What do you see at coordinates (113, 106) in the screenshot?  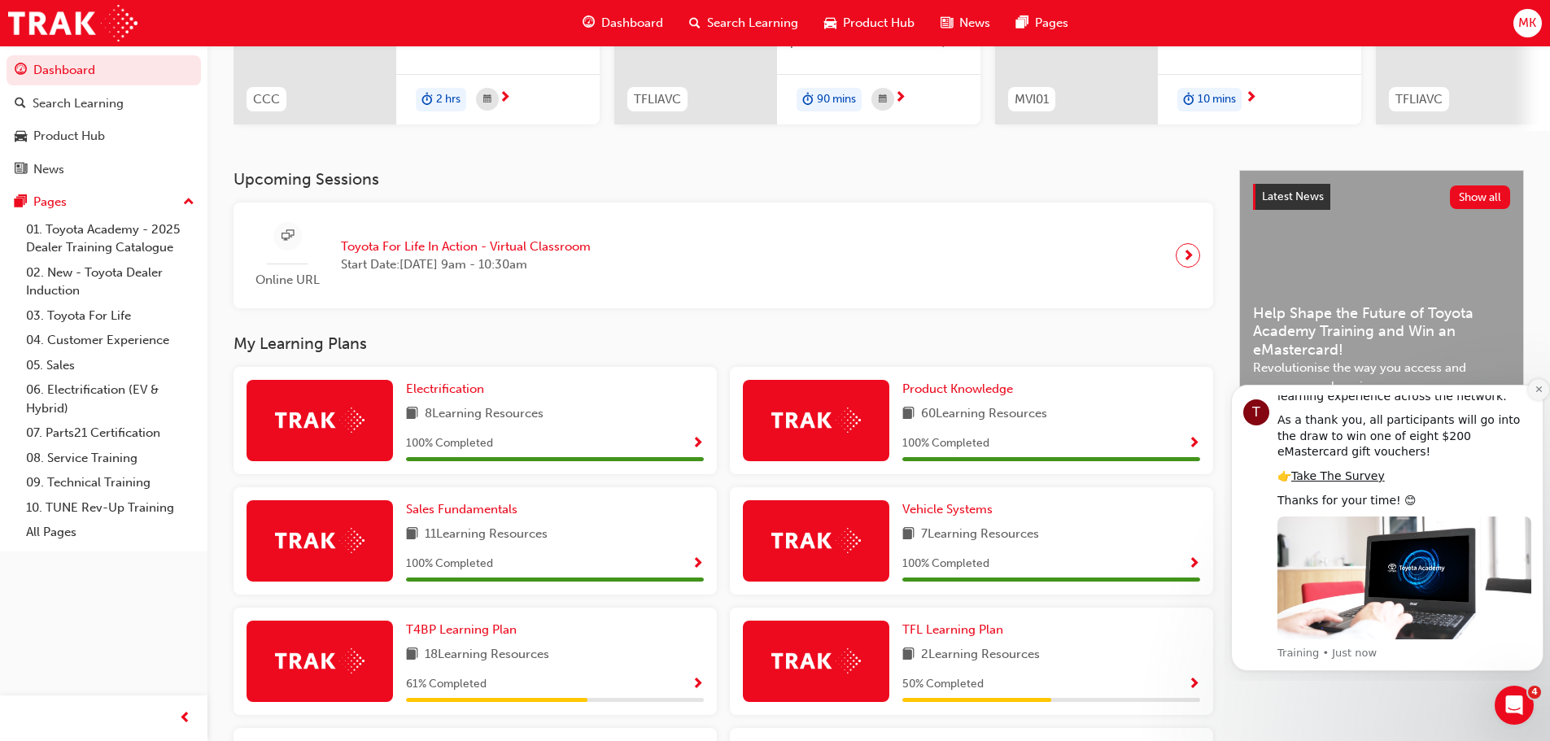 I see `a: Take The Survey` at bounding box center [113, 106].